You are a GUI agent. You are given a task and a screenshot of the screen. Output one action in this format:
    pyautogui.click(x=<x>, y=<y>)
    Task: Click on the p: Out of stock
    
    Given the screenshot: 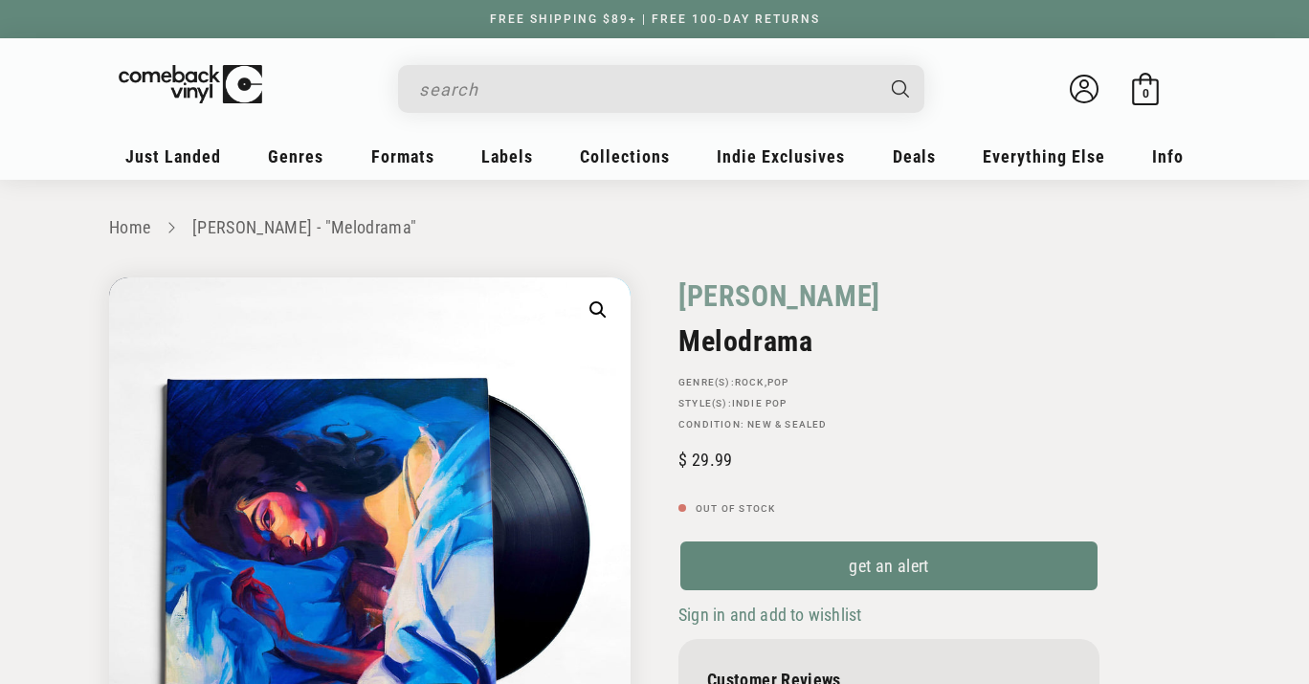 What is the action you would take?
    pyautogui.click(x=889, y=509)
    